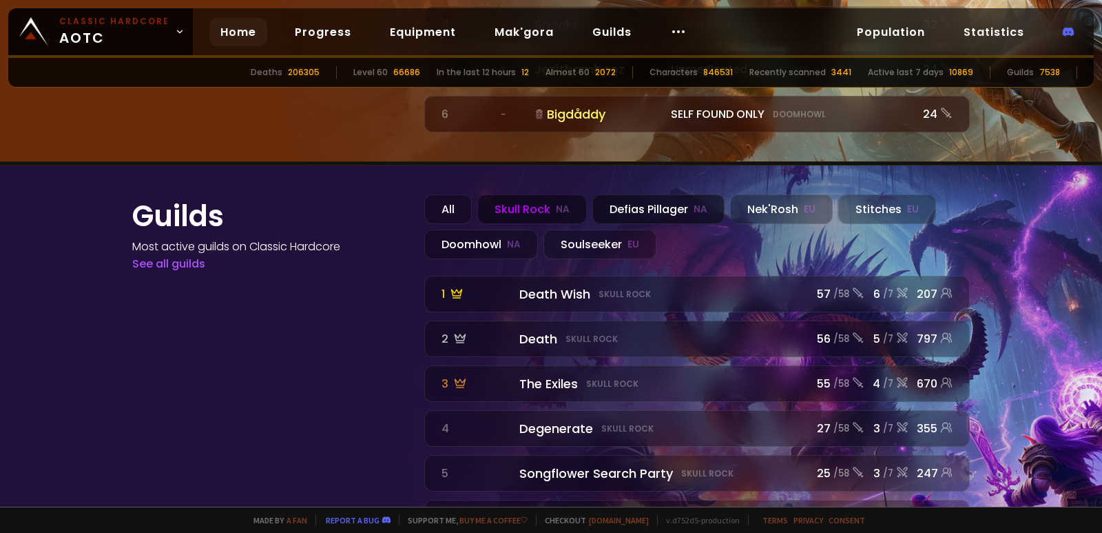 This screenshot has width=1102, height=533. Describe the element at coordinates (448, 209) in the screenshot. I see `div: All` at that location.